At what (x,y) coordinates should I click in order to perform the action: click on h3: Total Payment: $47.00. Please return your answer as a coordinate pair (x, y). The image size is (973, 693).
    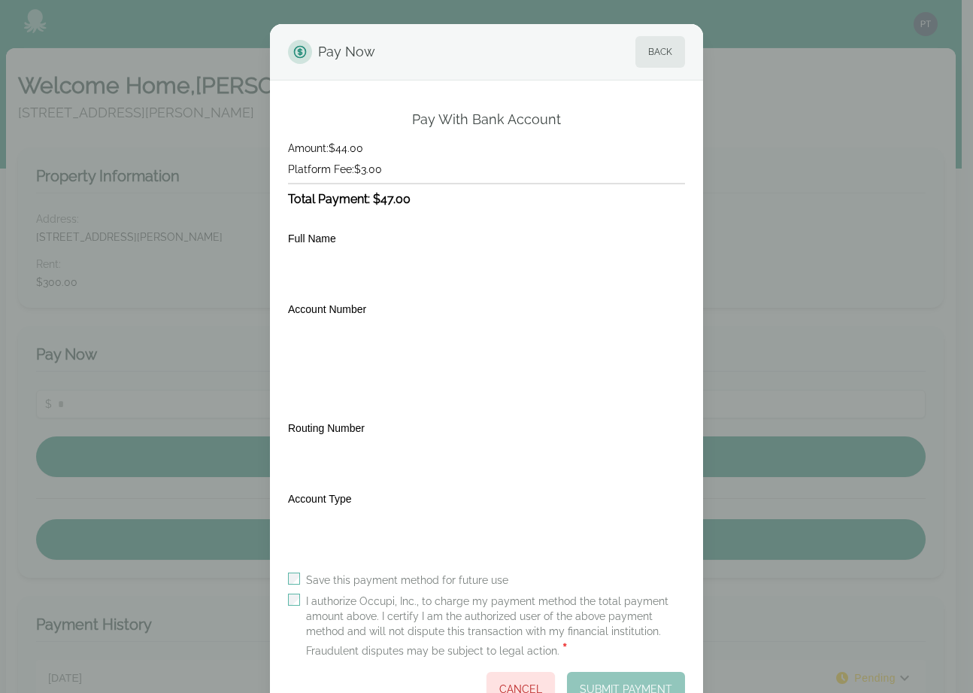
    Looking at the image, I should click on (487, 199).